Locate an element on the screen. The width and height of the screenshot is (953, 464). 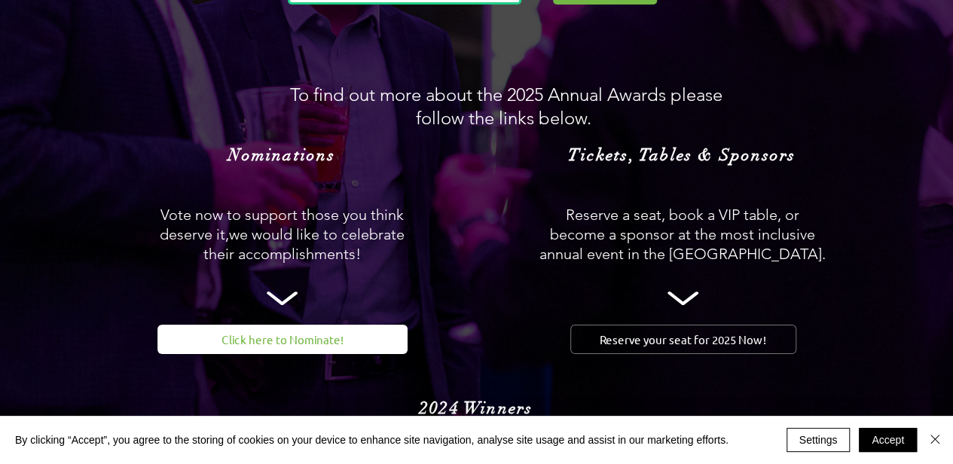
span: By clicking “Accept”, you agree to the storing of cookies on your device to enhance site navigati... is located at coordinates (371, 440).